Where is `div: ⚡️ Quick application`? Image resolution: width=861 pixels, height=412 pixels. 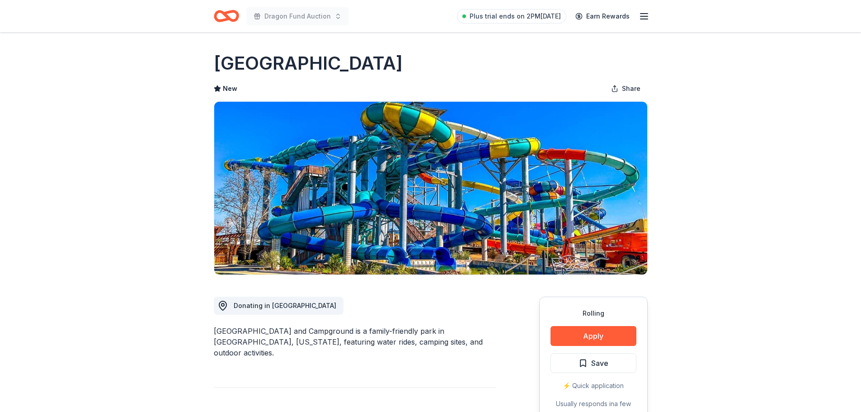 div: ⚡️ Quick application is located at coordinates (593, 385).